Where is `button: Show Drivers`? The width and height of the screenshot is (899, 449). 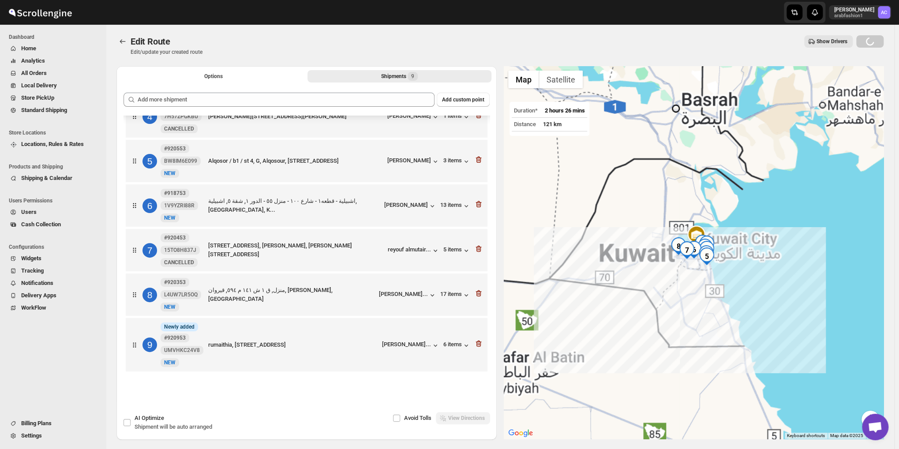 button: Show Drivers is located at coordinates (829, 41).